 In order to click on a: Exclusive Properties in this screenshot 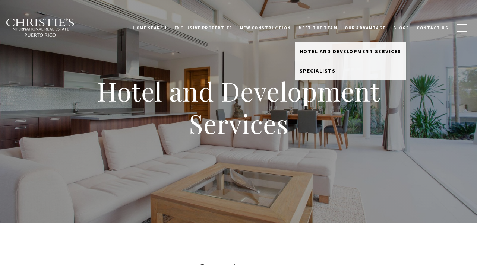, I will do `click(204, 28)`.